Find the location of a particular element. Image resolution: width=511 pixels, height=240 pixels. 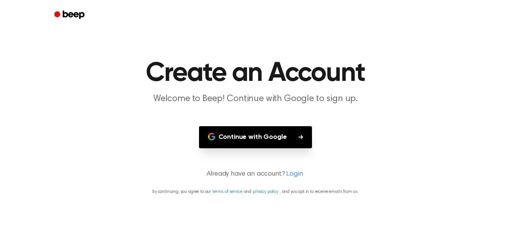

p: By continuing, you agree to our and , and you opt in to receive emails from us. is located at coordinates (256, 192).